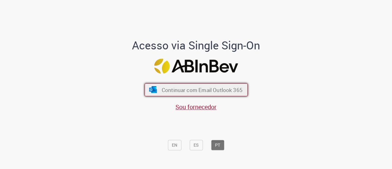 The width and height of the screenshot is (392, 169). Describe the element at coordinates (174, 145) in the screenshot. I see `button: EN` at that location.